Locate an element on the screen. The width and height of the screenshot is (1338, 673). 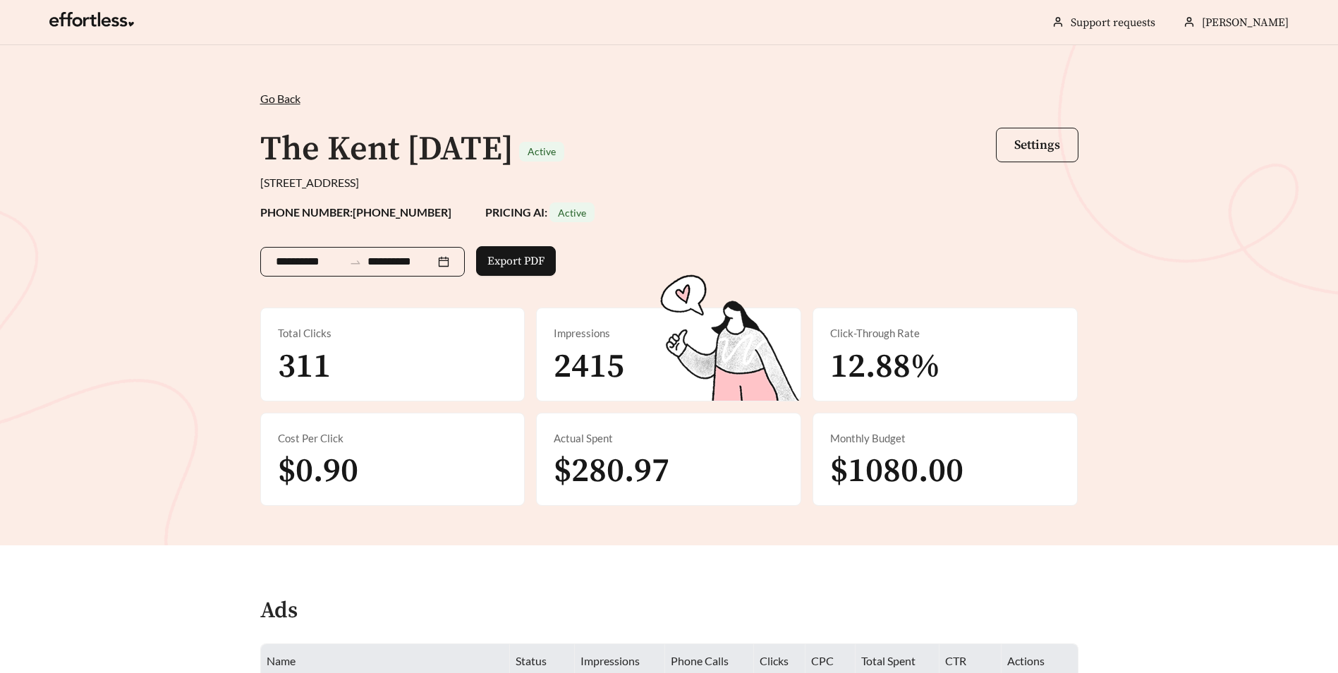
div: Actual Spent is located at coordinates (668, 438).